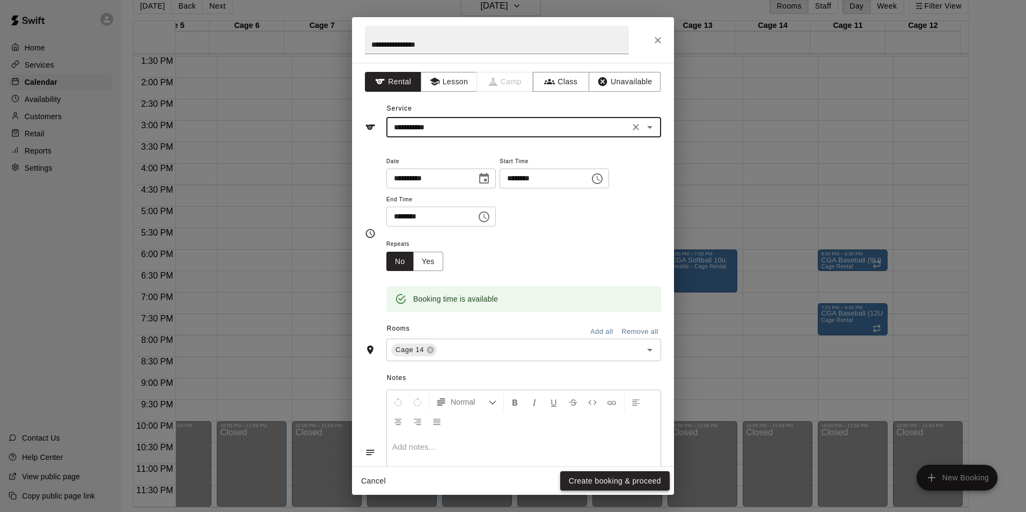  I want to click on button: Unavailable, so click(625, 82).